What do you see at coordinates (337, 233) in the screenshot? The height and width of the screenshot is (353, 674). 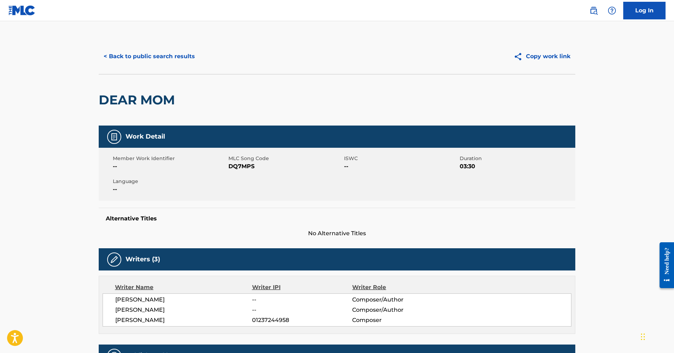 I see `span: No Alternative Titles` at bounding box center [337, 233].